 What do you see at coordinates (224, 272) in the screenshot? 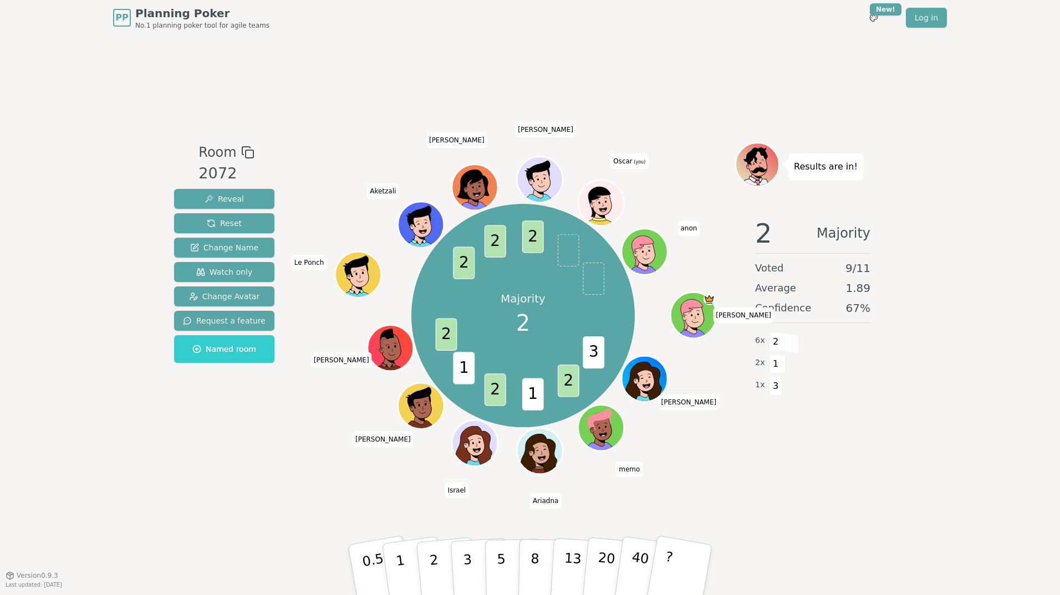
I see `span: Watch only` at bounding box center [224, 272].